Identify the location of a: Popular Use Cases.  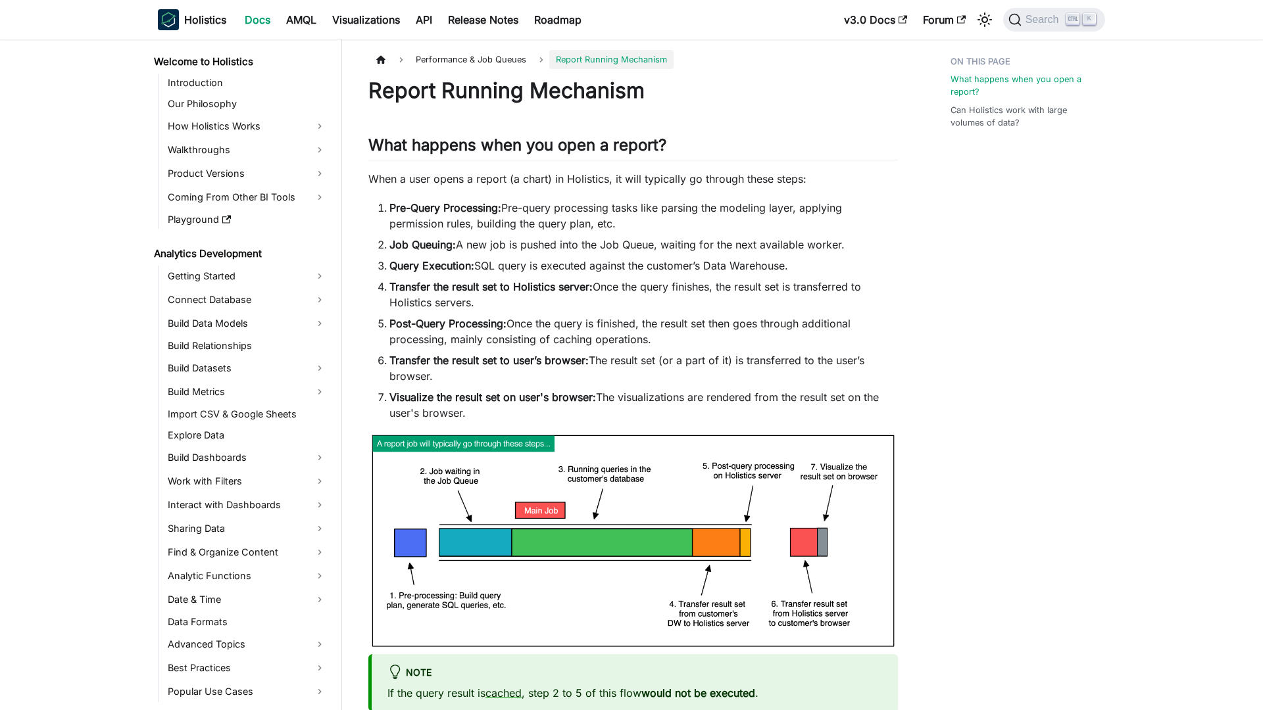
(247, 692).